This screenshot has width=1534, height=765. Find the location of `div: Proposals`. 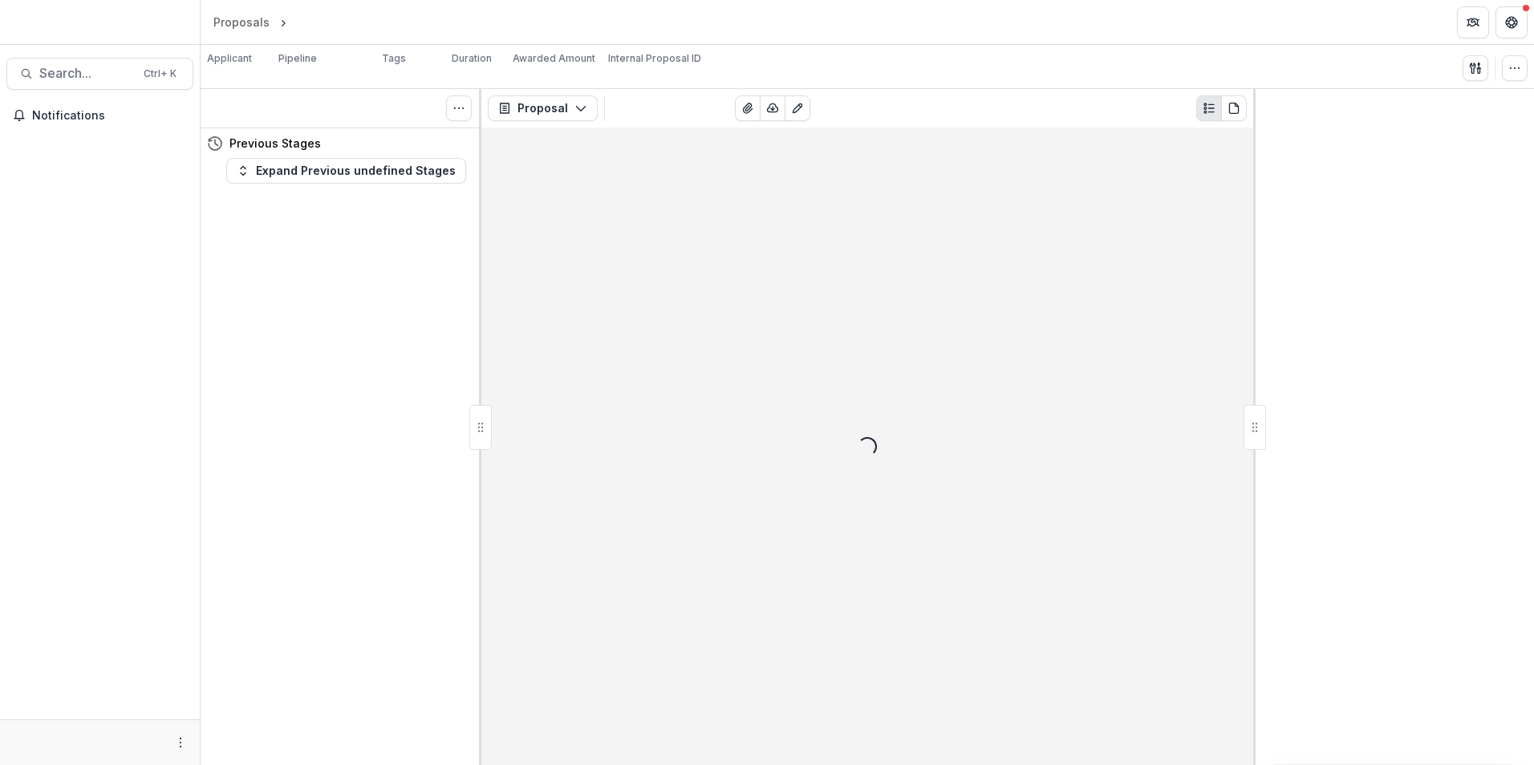

div: Proposals is located at coordinates (241, 22).